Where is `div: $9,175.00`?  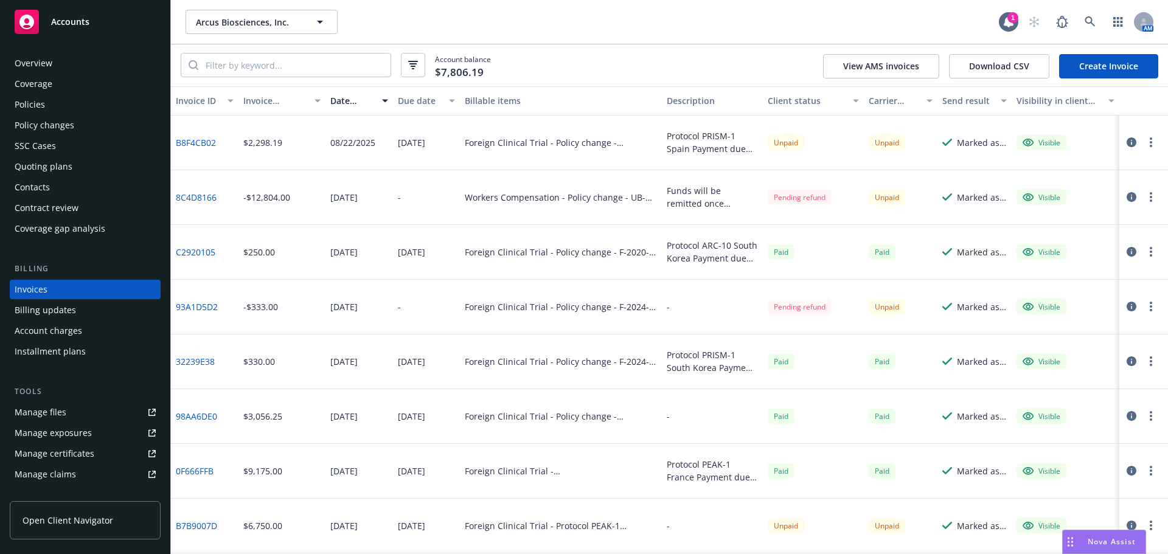
div: $9,175.00 is located at coordinates (263, 471).